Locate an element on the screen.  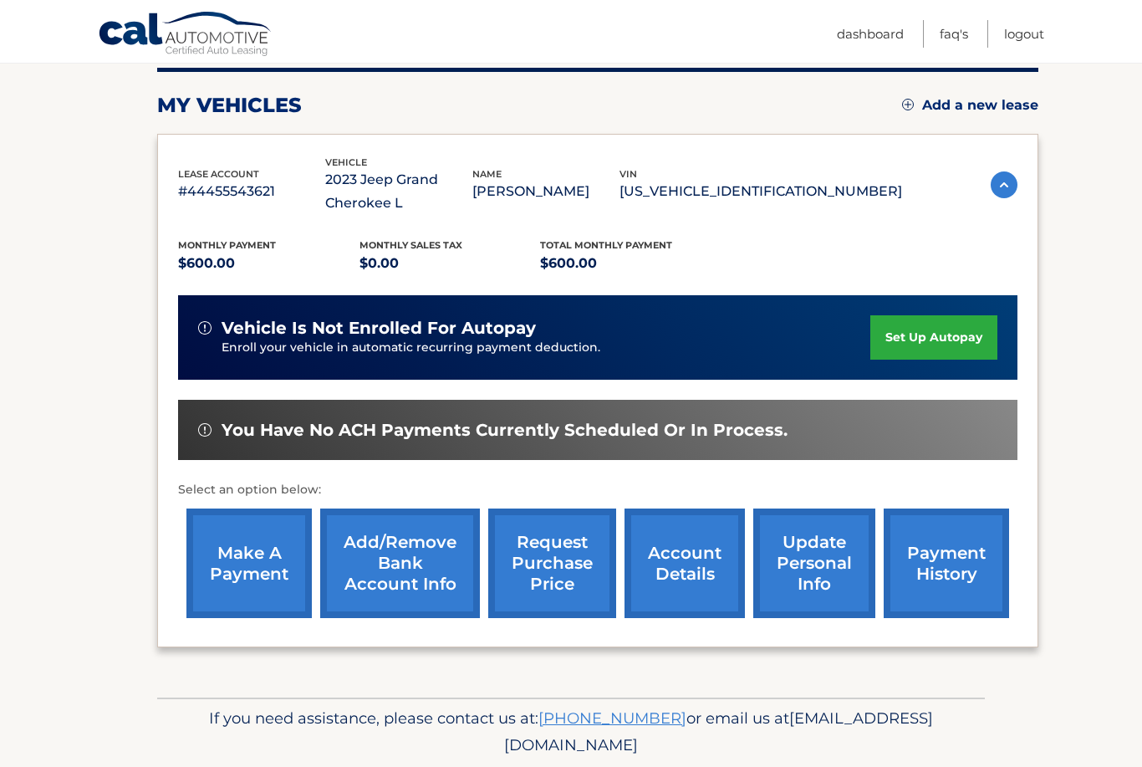
span: Monthly sales Tax is located at coordinates (411, 245).